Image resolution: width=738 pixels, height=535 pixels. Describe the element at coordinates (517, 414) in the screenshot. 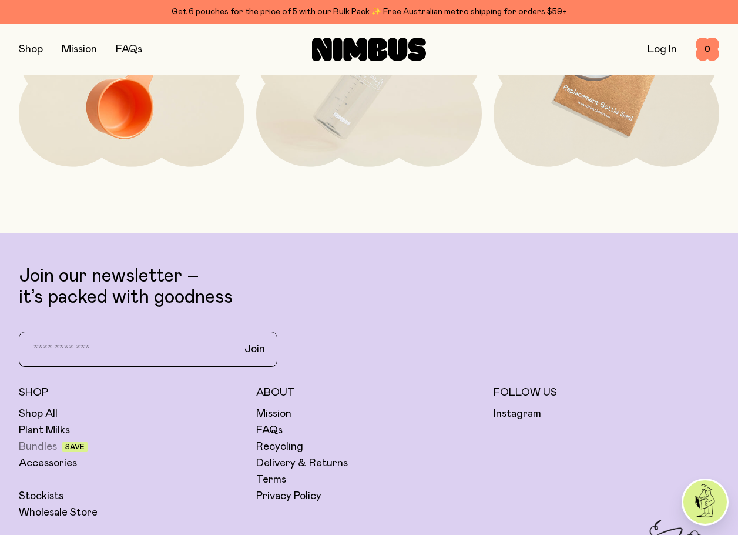

I see `a: Instagram` at that location.